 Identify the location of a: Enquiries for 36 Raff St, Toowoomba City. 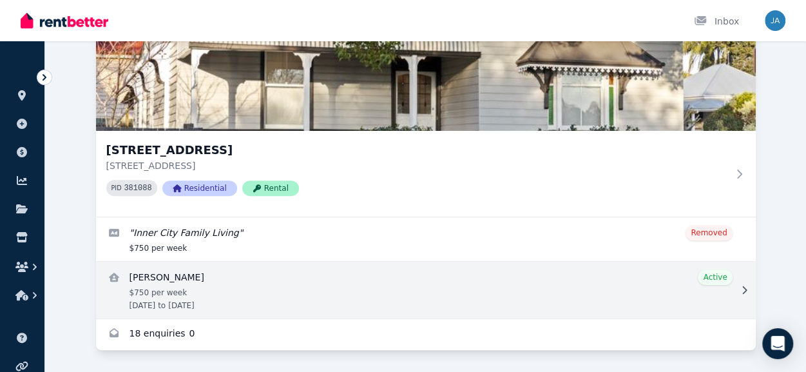
(426, 335).